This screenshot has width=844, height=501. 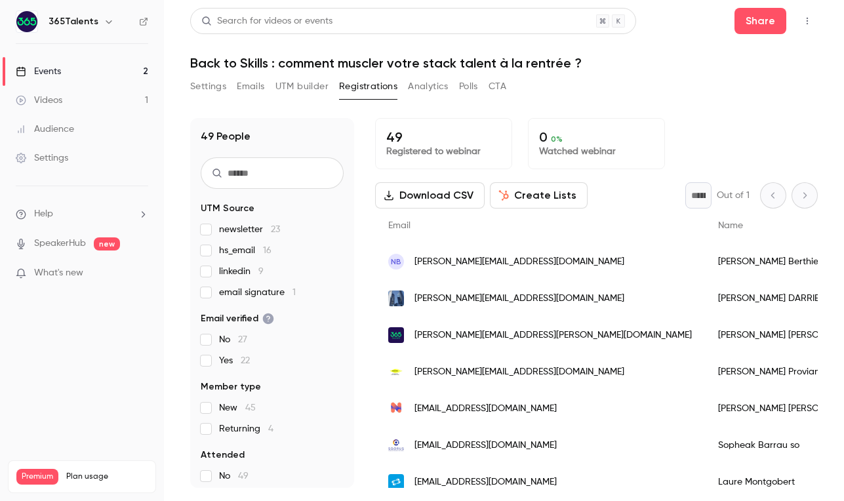 What do you see at coordinates (444, 137) in the screenshot?
I see `p: 49` at bounding box center [444, 137].